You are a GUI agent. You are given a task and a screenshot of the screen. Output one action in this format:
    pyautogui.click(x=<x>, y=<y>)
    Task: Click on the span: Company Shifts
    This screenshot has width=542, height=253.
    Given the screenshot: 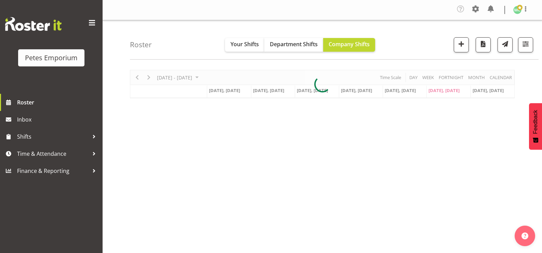 What is the action you would take?
    pyautogui.click(x=349, y=44)
    